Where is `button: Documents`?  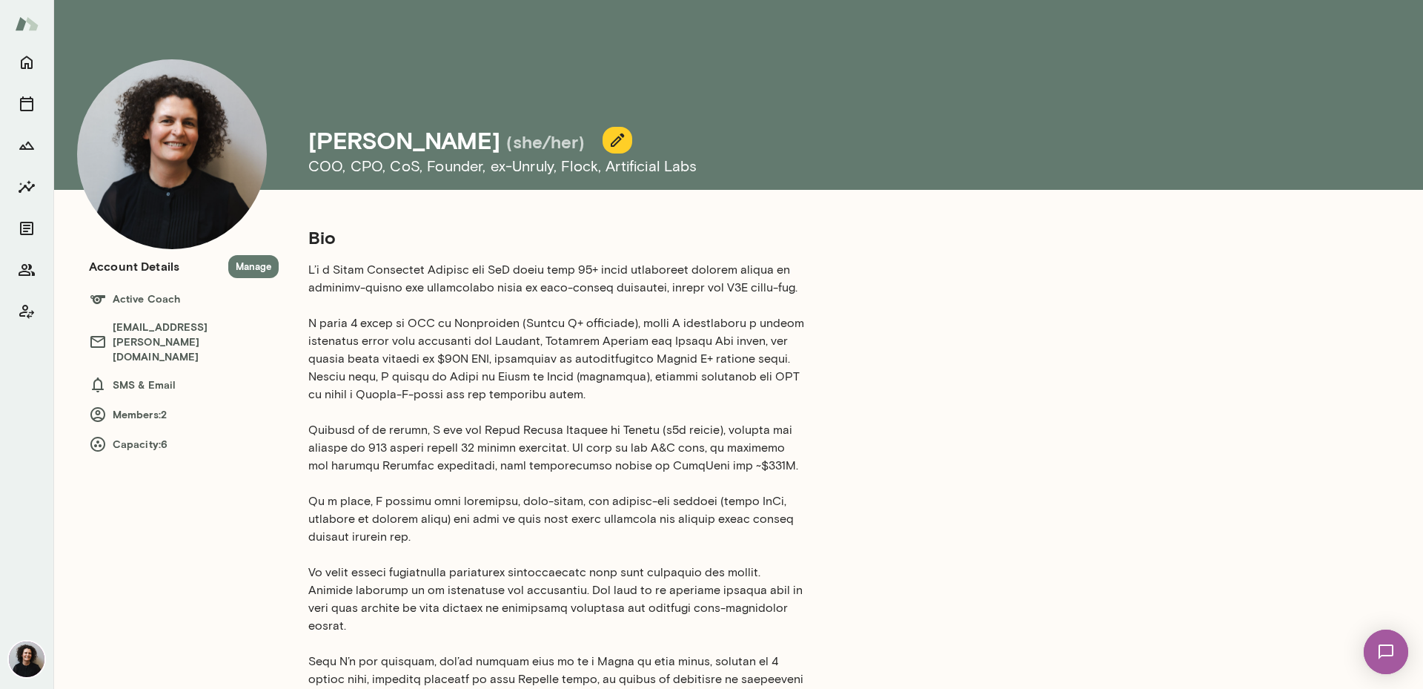 button: Documents is located at coordinates (27, 228).